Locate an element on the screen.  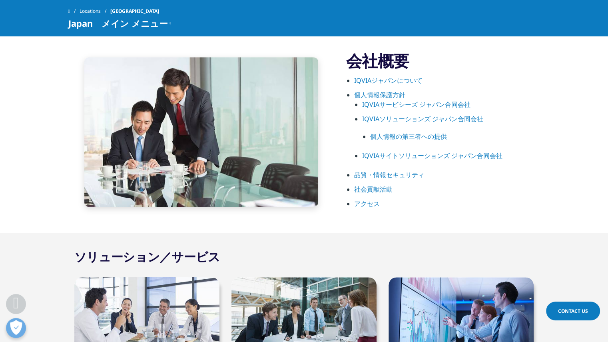
h2: ソリューション／サービス is located at coordinates (147, 257).